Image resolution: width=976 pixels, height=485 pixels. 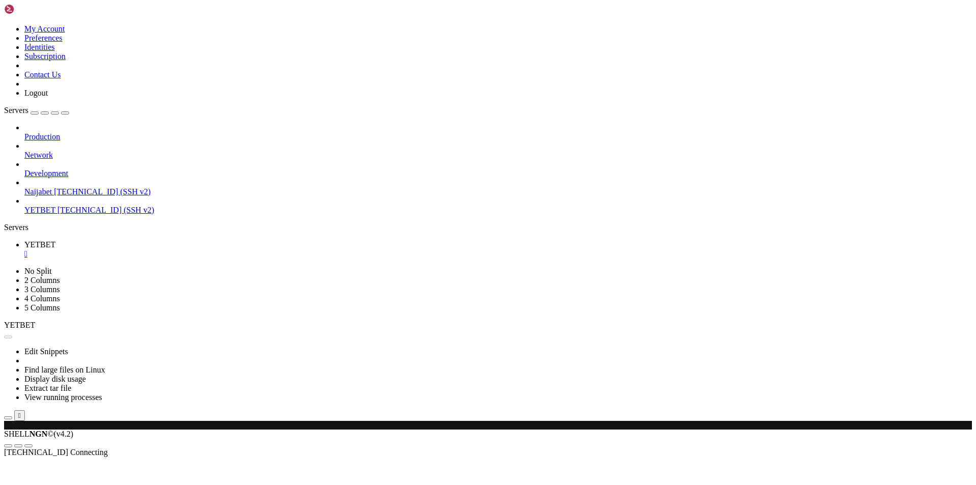 What do you see at coordinates (46, 173) in the screenshot?
I see `span: Development` at bounding box center [46, 173].